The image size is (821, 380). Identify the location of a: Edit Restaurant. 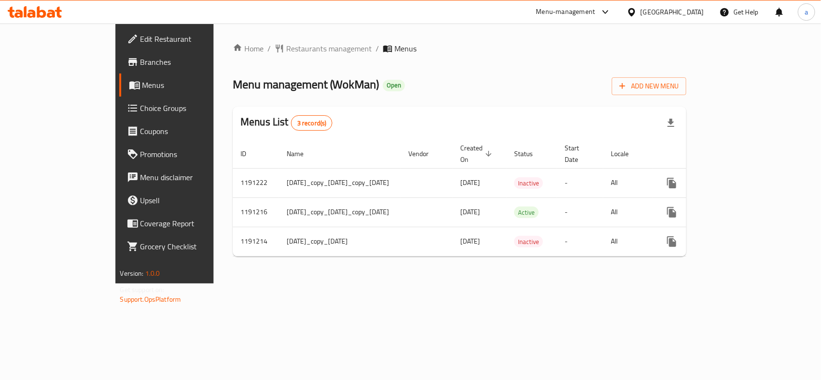
(186, 39).